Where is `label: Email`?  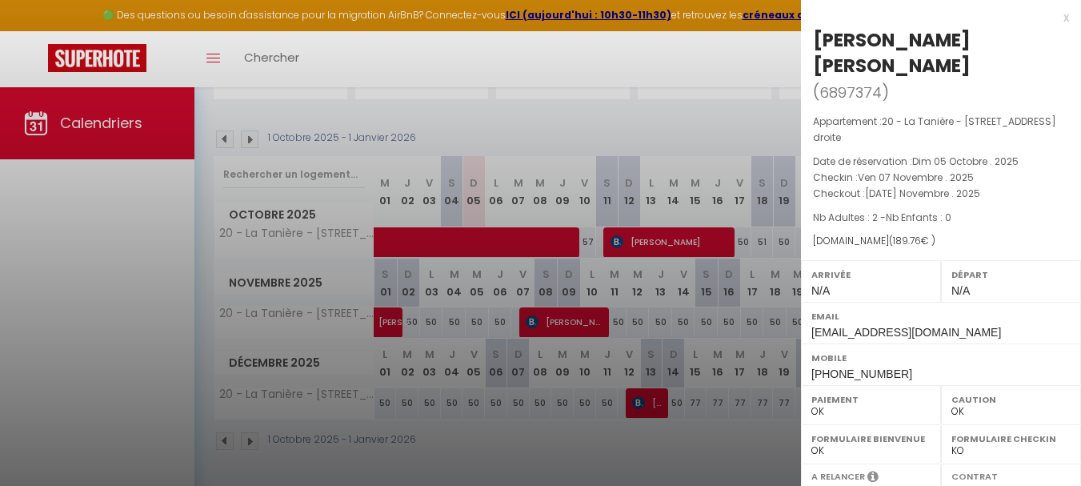 label: Email is located at coordinates (941, 316).